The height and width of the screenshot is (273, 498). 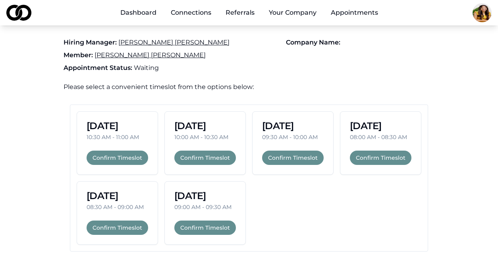 I want to click on img: 6258c265-9edf-4234-b574-f035c5c4a09c-Sneh%20Kadakia%20-%20Headshot-profile_picture.png, so click(x=482, y=13).